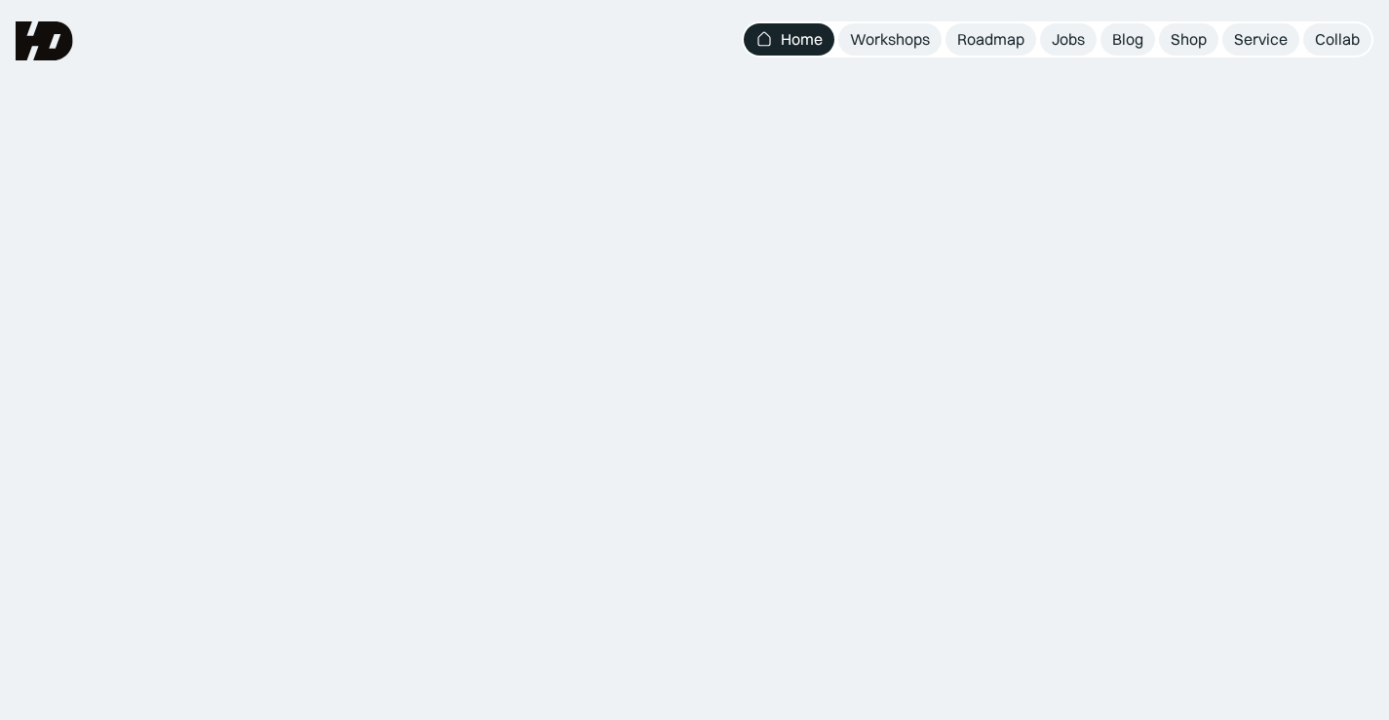 Image resolution: width=1389 pixels, height=720 pixels. What do you see at coordinates (1128, 39) in the screenshot?
I see `div: Blog` at bounding box center [1128, 39].